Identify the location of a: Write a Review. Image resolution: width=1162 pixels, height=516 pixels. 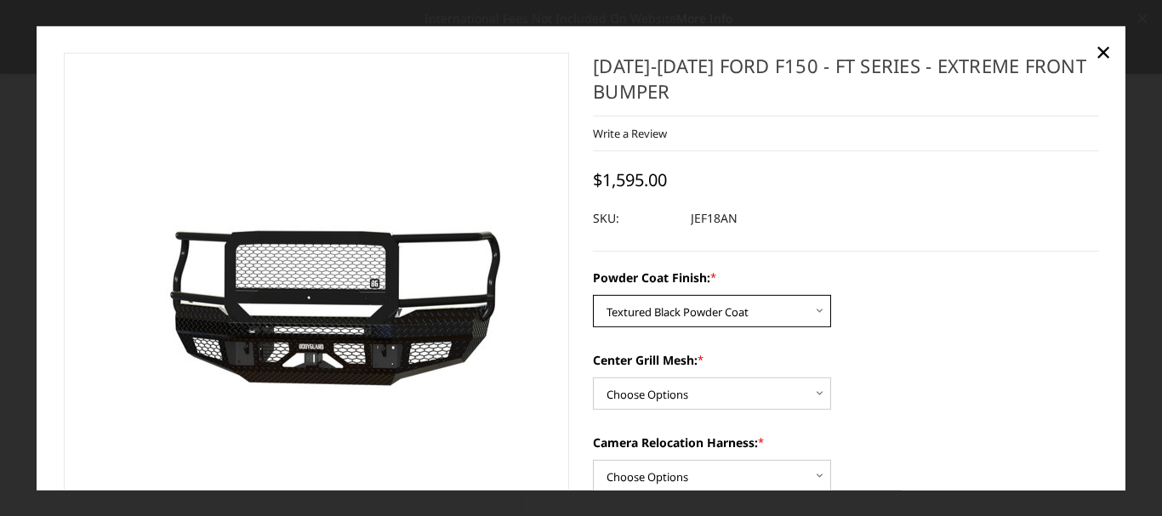
(629, 134).